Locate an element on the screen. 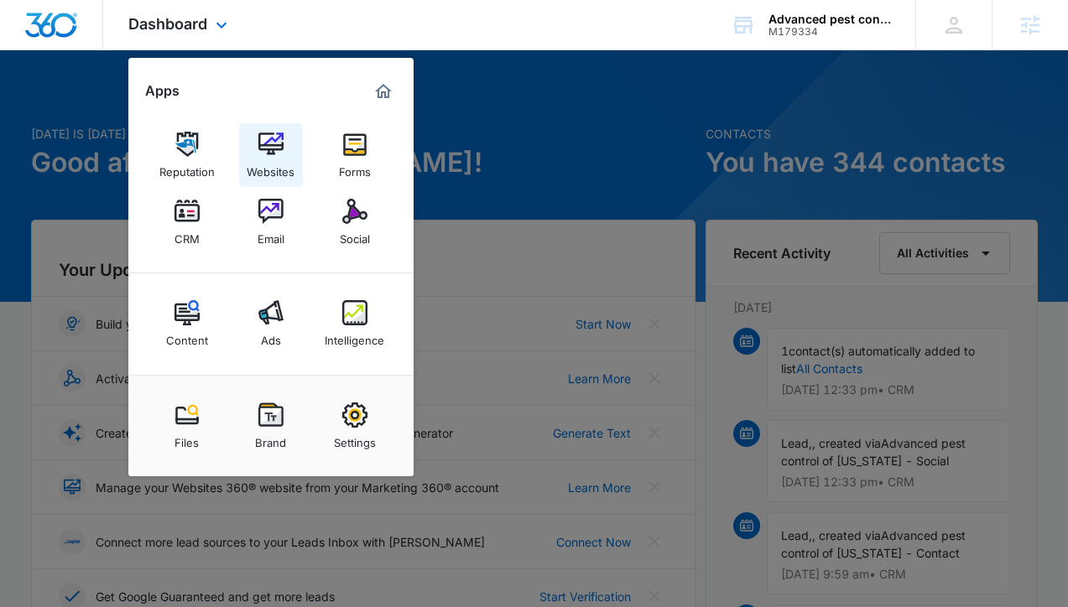 Image resolution: width=1068 pixels, height=607 pixels. div: Email is located at coordinates (271, 235).